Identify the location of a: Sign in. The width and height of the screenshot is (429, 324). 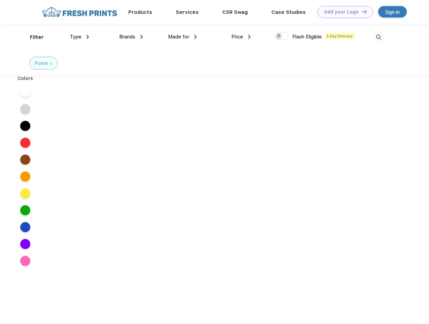
(393, 12).